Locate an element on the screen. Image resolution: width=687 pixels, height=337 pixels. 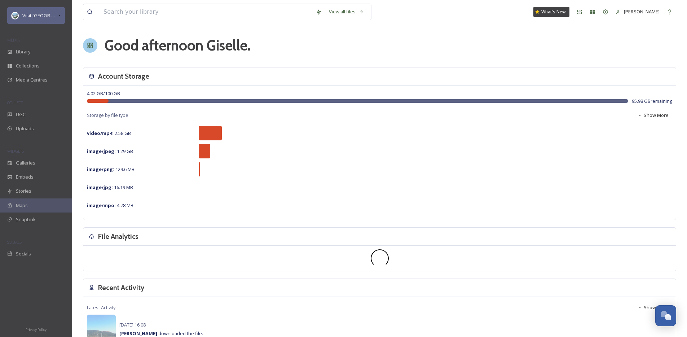
strong: image/jpeg : is located at coordinates (101, 151).